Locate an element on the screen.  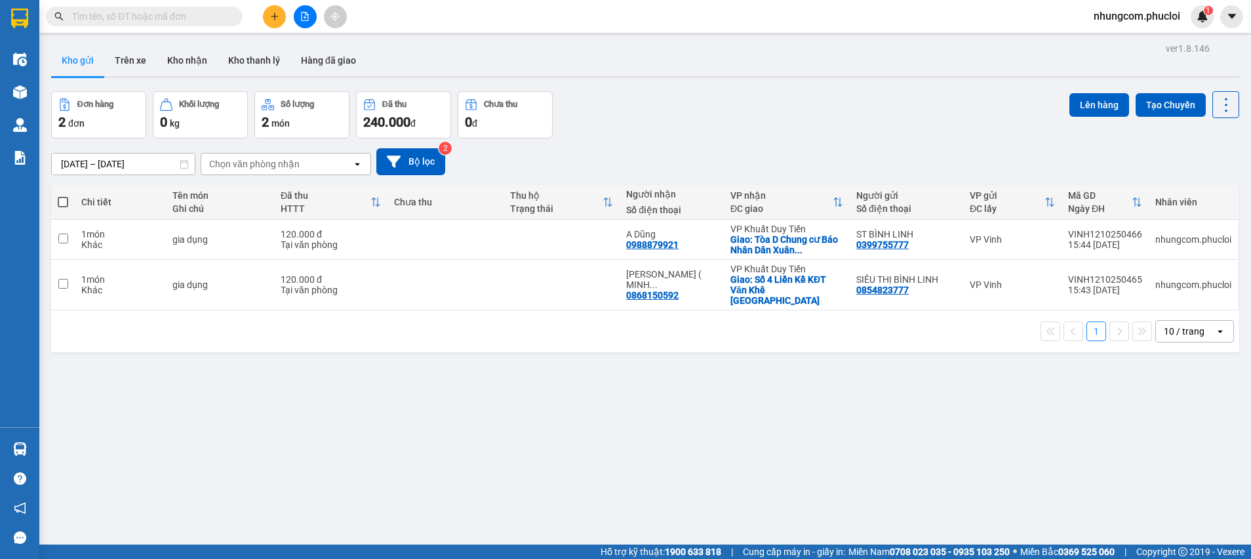
div: Số lượng is located at coordinates (297, 104).